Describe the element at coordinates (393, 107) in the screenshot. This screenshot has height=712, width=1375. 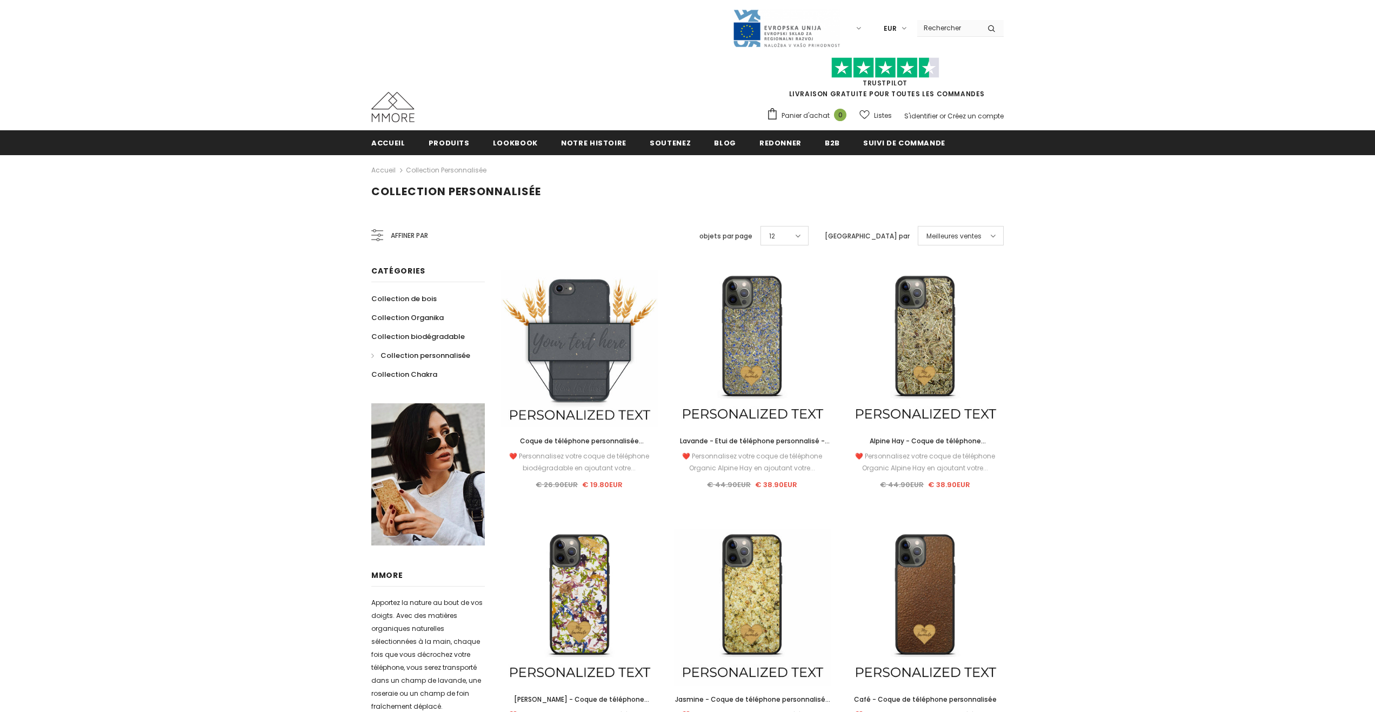
I see `img: Cas MMORE` at that location.